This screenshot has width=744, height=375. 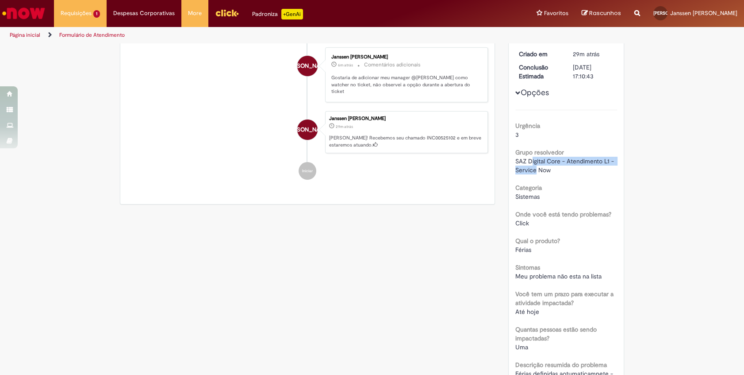 What do you see at coordinates (346, 65) in the screenshot?
I see `span: 6m atrás` at bounding box center [346, 65].